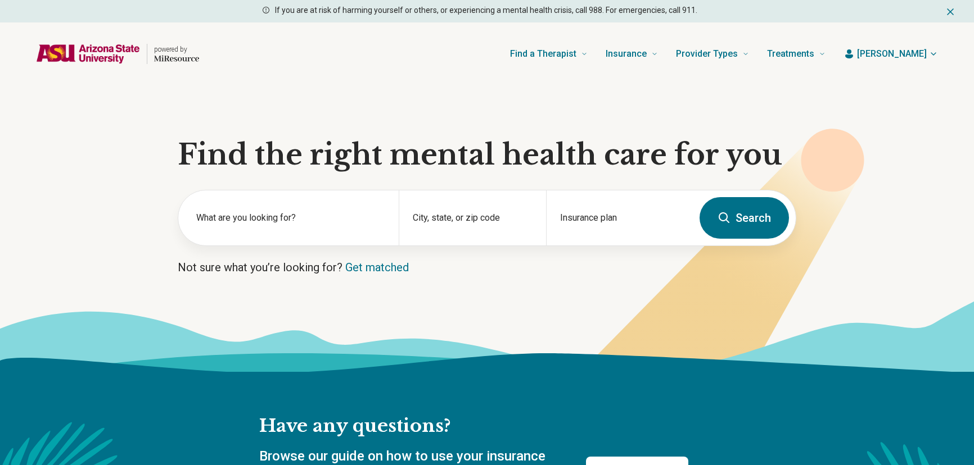 The width and height of the screenshot is (974, 465). Describe the element at coordinates (117, 54) in the screenshot. I see `a: Home page` at that location.